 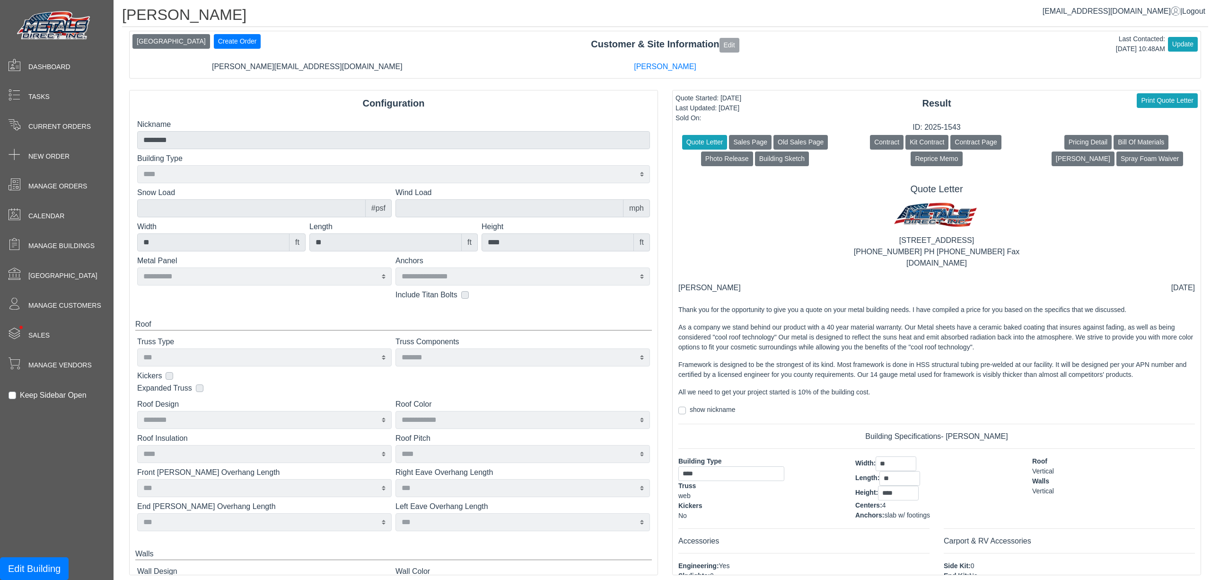 What do you see at coordinates (39, 97) in the screenshot?
I see `span: Tasks` at bounding box center [39, 97].